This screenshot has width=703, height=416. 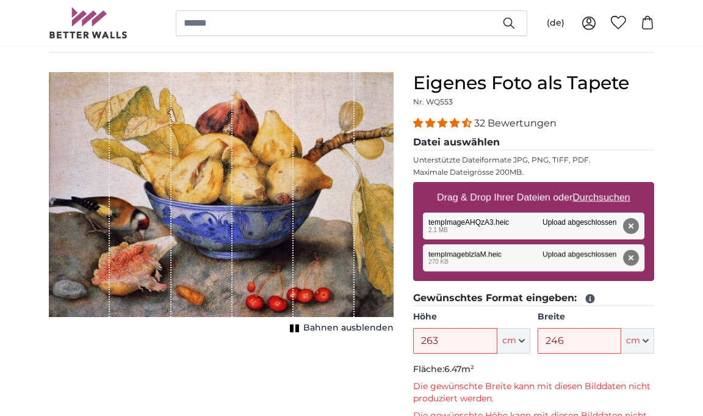 What do you see at coordinates (89, 23) in the screenshot?
I see `img: Betterwalls` at bounding box center [89, 23].